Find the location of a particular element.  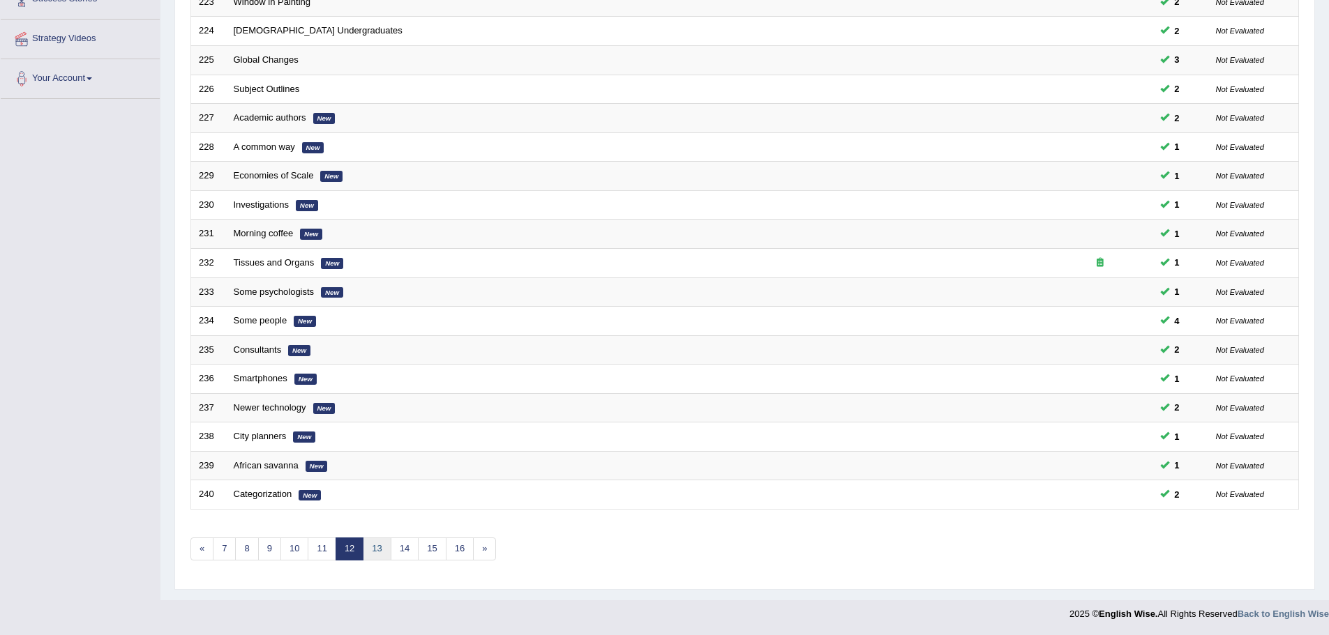

td: 236 is located at coordinates (209, 379).